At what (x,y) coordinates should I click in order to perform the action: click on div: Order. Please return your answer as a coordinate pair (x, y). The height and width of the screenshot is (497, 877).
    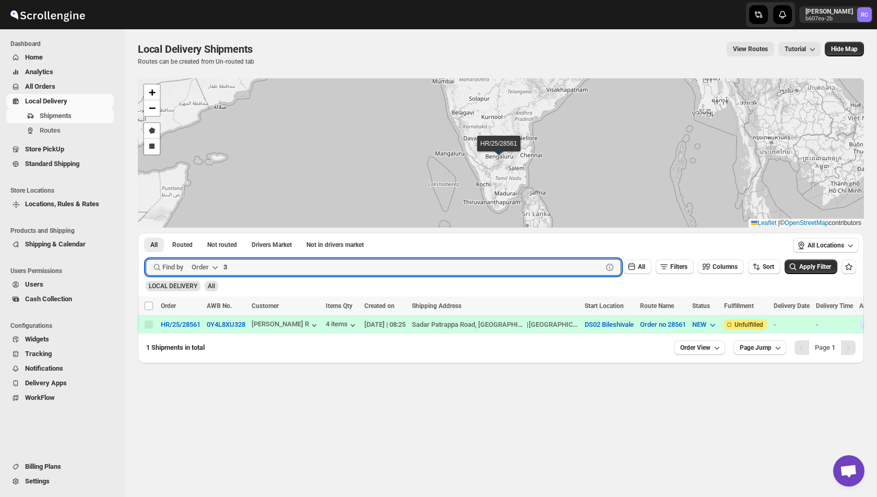
    Looking at the image, I should click on (200, 267).